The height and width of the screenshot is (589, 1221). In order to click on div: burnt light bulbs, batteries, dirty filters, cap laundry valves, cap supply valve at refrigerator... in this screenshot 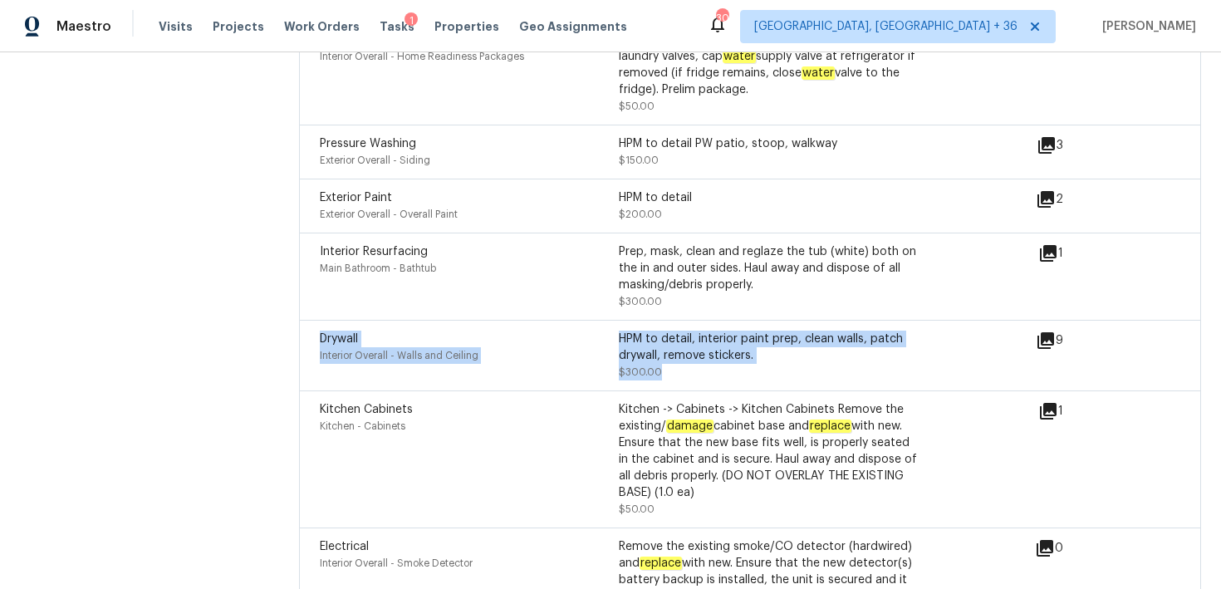, I will do `click(768, 65)`.